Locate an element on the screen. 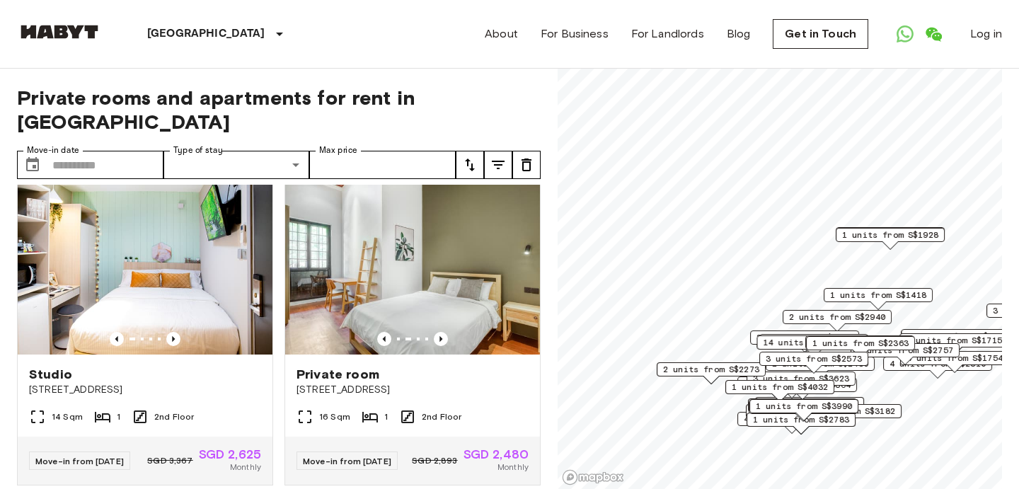 The image size is (1019, 489). a: Get in Touch is located at coordinates (820, 34).